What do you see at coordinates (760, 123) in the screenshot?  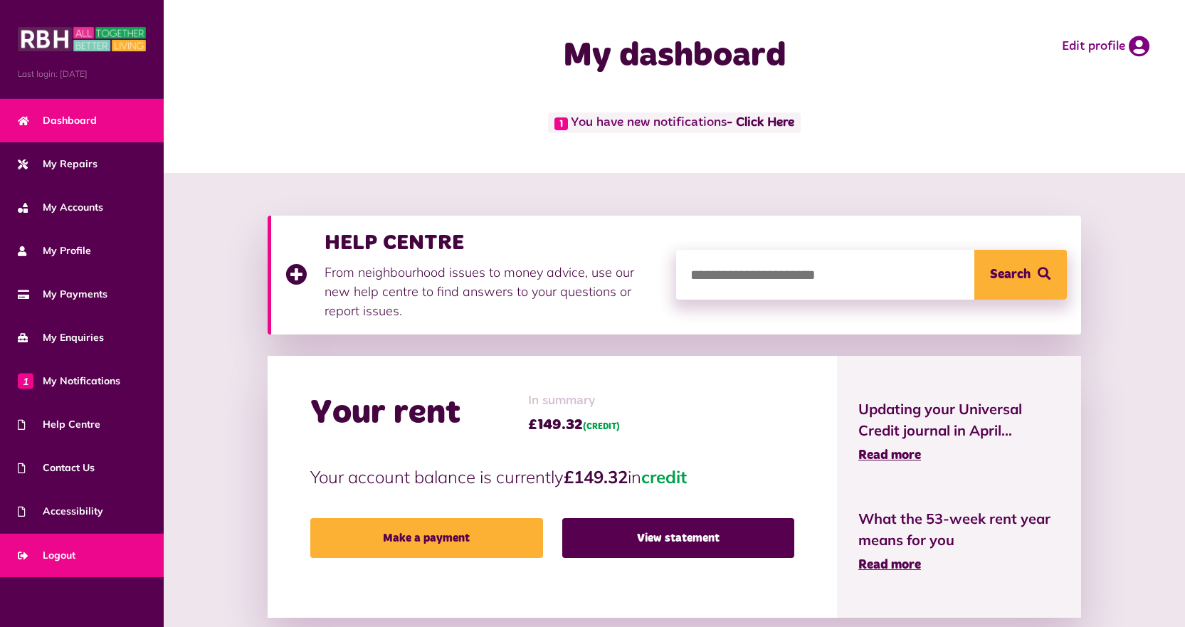 I see `a: - Click Here` at bounding box center [760, 123].